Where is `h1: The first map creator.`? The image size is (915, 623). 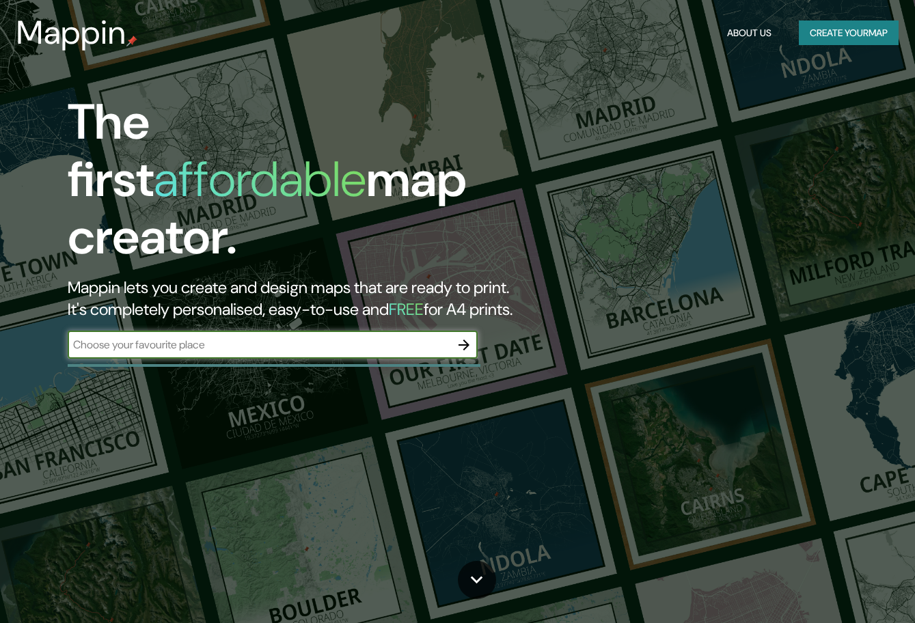 h1: The first map creator. is located at coordinates (297, 185).